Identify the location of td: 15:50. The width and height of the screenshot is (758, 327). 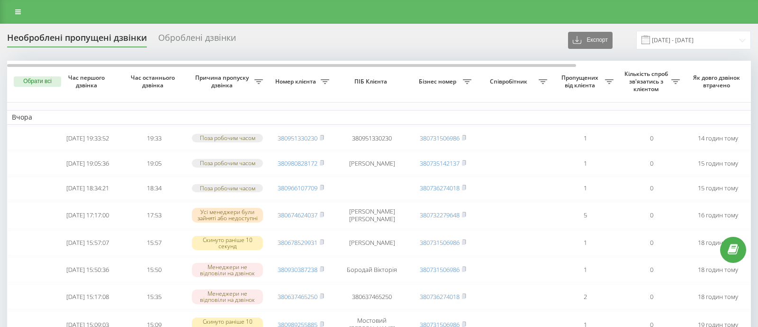
(154, 269).